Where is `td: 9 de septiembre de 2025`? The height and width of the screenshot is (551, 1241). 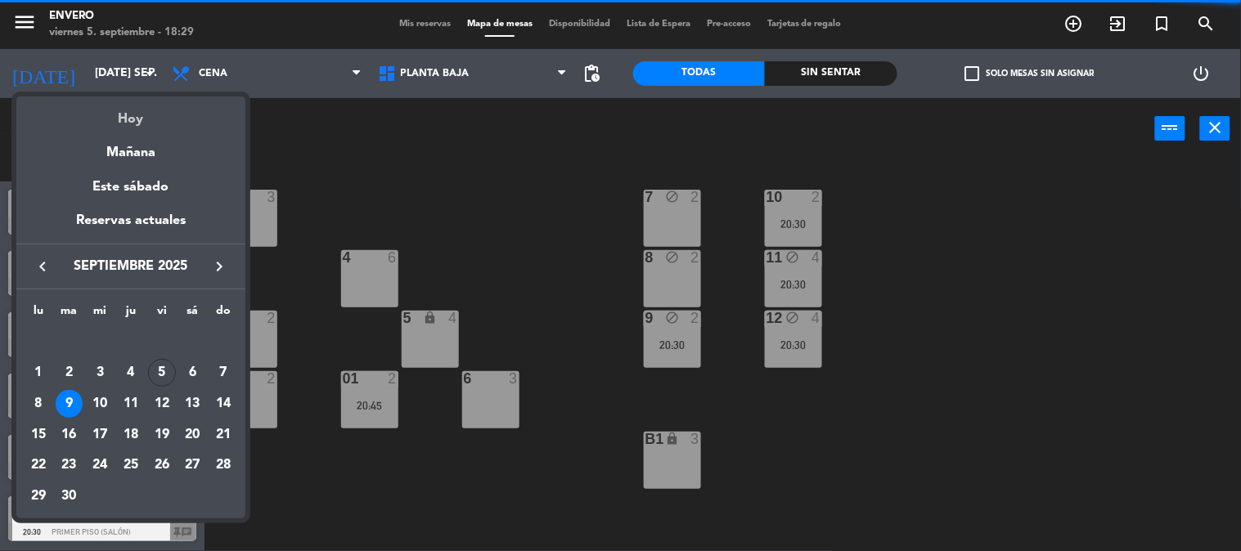
td: 9 de septiembre de 2025 is located at coordinates (70, 404).